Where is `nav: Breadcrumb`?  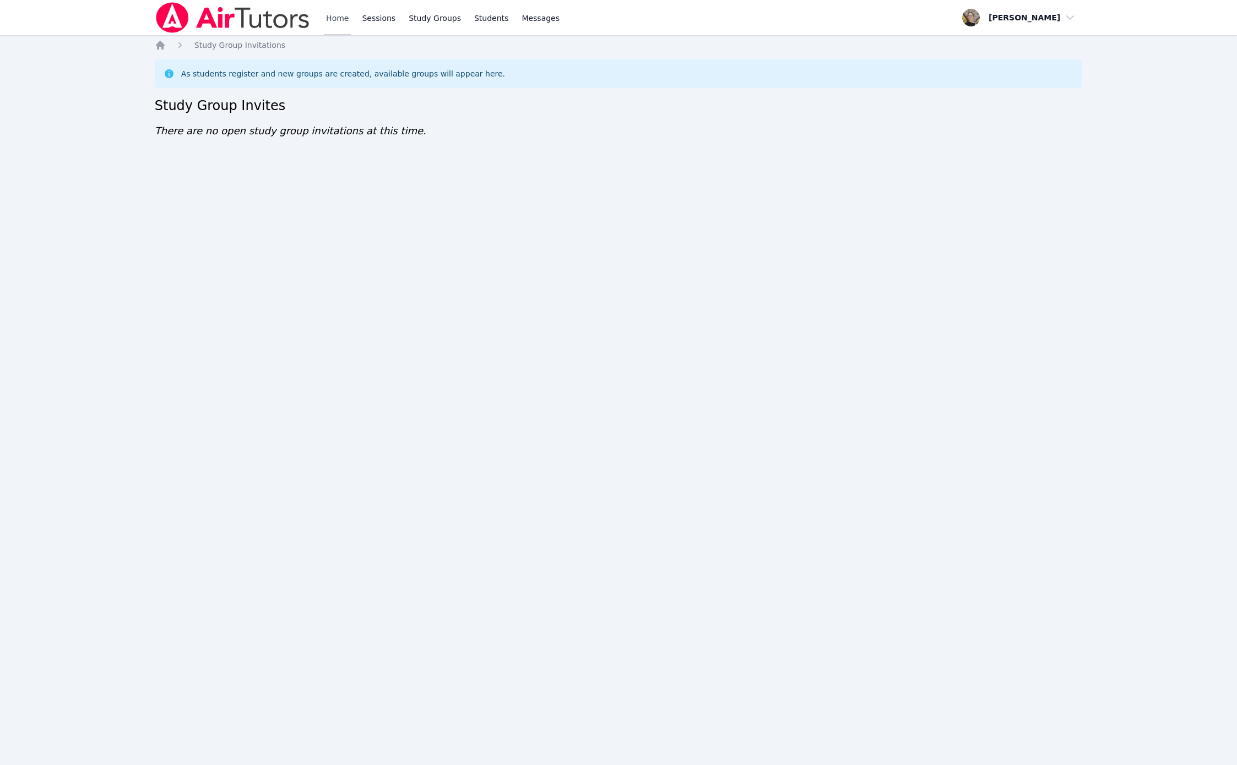 nav: Breadcrumb is located at coordinates (618, 45).